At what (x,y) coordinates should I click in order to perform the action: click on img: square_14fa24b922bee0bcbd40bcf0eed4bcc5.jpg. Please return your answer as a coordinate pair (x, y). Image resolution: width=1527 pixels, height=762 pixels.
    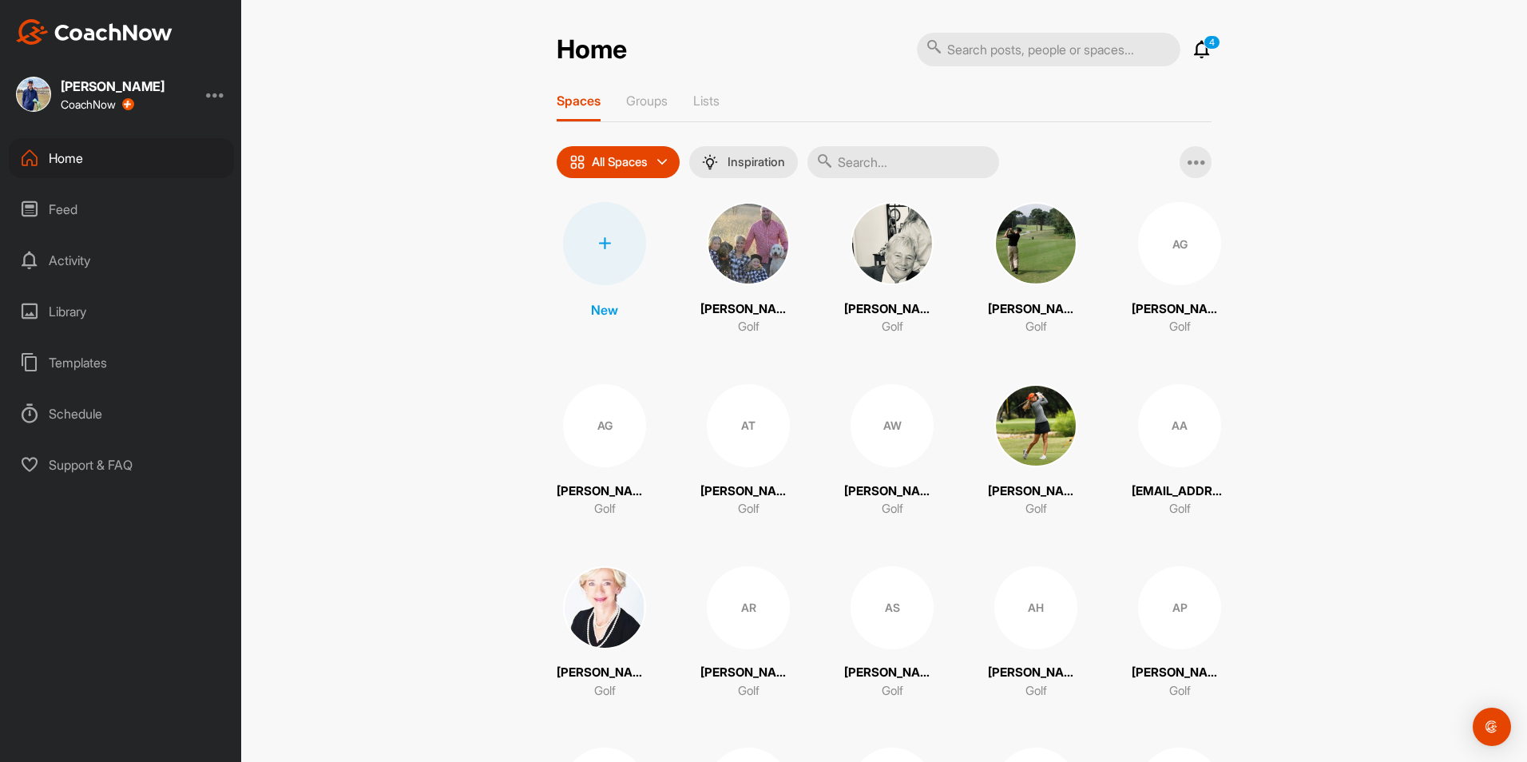
    Looking at the image, I should click on (1036, 244).